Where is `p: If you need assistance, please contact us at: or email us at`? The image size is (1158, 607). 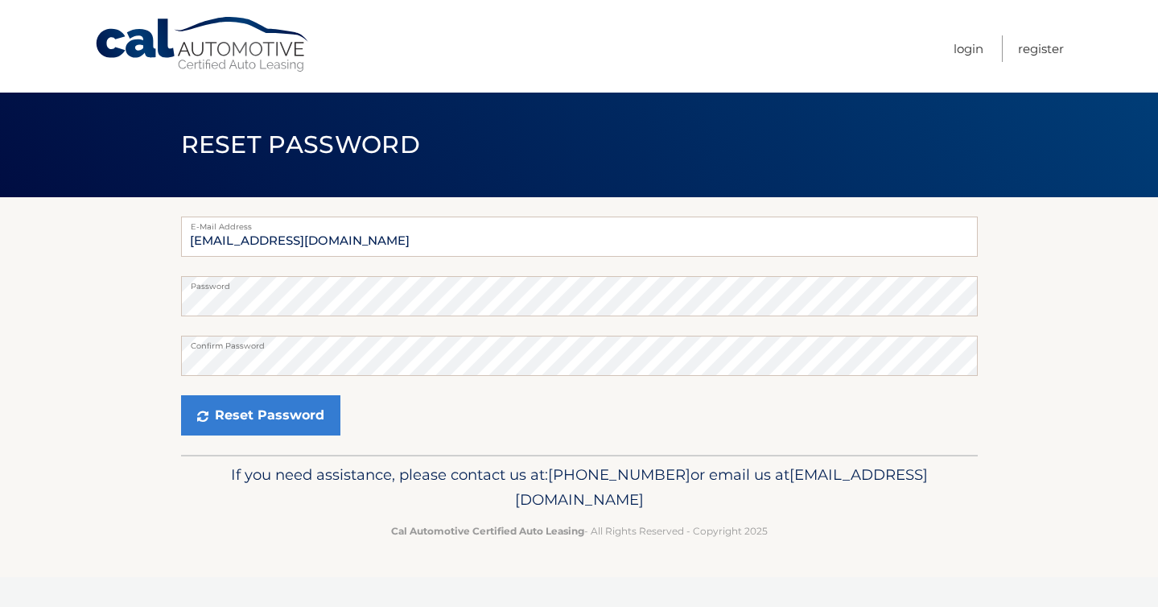 p: If you need assistance, please contact us at: or email us at is located at coordinates (579, 487).